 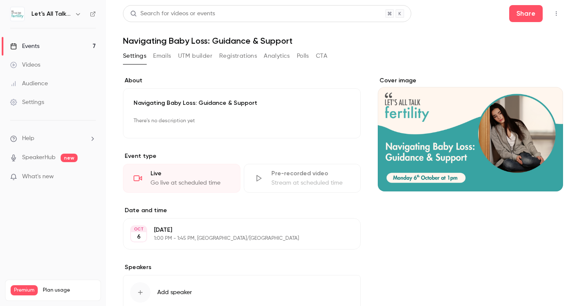 I want to click on div: Search for videos or events, so click(x=173, y=14).